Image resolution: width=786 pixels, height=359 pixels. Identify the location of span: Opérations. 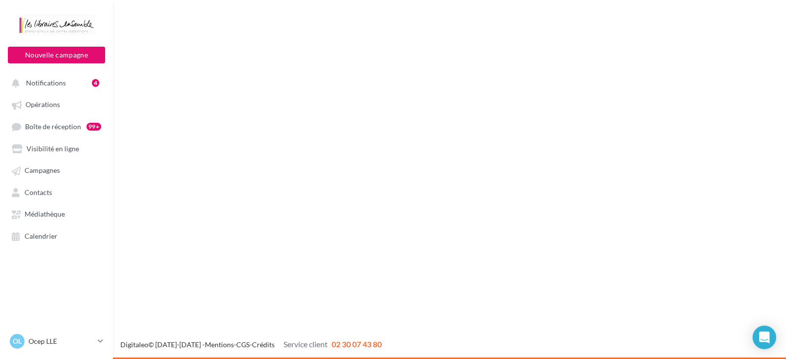
(43, 105).